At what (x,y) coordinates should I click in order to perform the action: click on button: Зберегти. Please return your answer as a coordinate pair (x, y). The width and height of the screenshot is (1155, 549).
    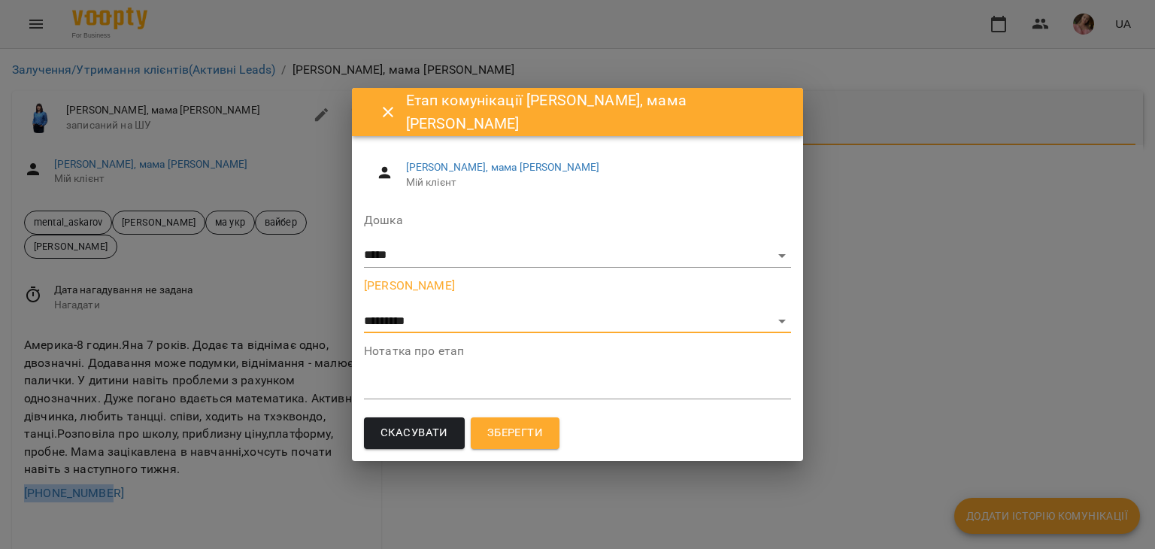
    Looking at the image, I should click on (515, 433).